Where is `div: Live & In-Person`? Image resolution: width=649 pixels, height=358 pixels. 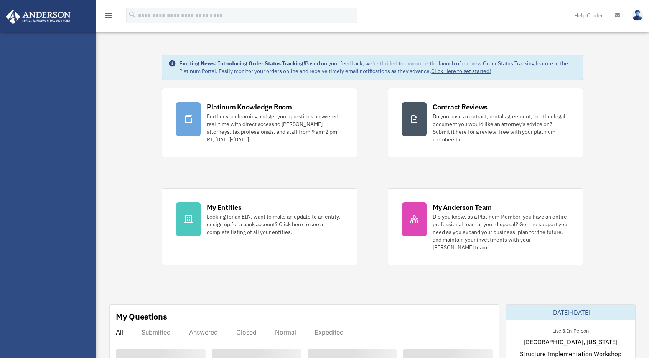
div: Live & In-Person is located at coordinates (571, 330).